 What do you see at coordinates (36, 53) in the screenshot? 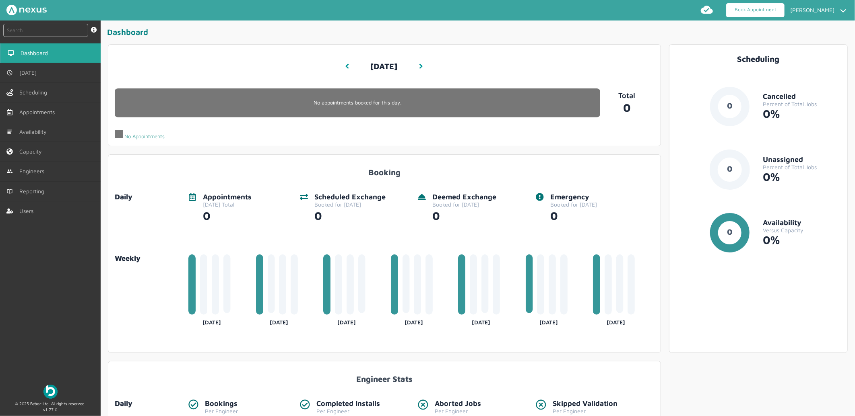
I see `span: Dashboard` at bounding box center [36, 53].